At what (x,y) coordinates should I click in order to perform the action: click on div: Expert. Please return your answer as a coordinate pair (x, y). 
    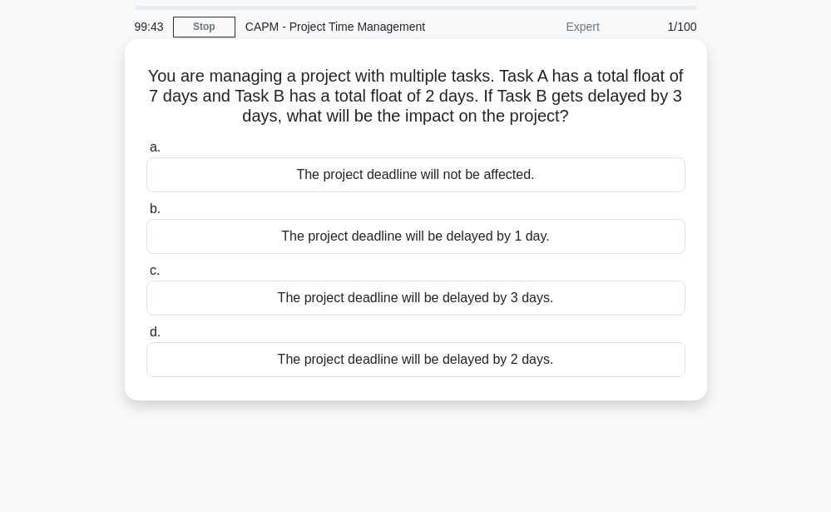
    Looking at the image, I should click on (536, 27).